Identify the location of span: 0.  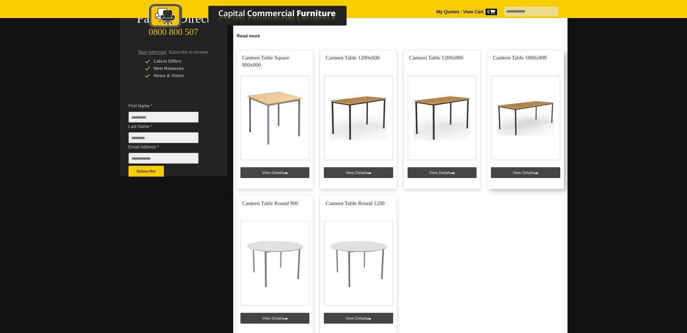
(491, 12).